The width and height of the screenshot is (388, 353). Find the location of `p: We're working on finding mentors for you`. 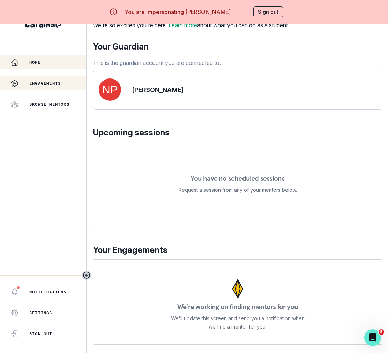

p: We're working on finding mentors for you is located at coordinates (238, 307).